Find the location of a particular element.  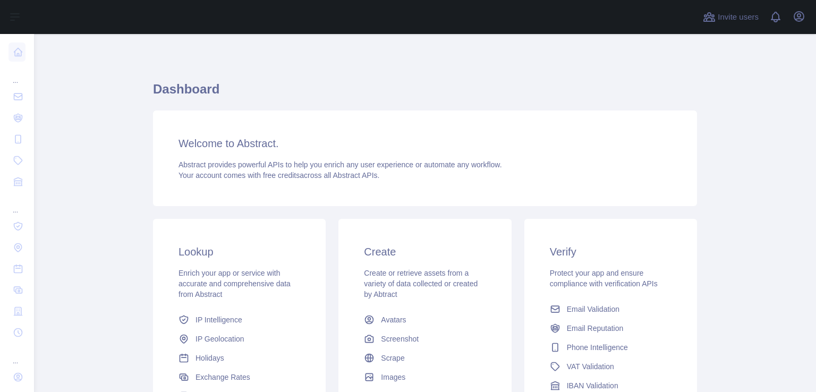

span: IBAN Validation is located at coordinates (593, 386).